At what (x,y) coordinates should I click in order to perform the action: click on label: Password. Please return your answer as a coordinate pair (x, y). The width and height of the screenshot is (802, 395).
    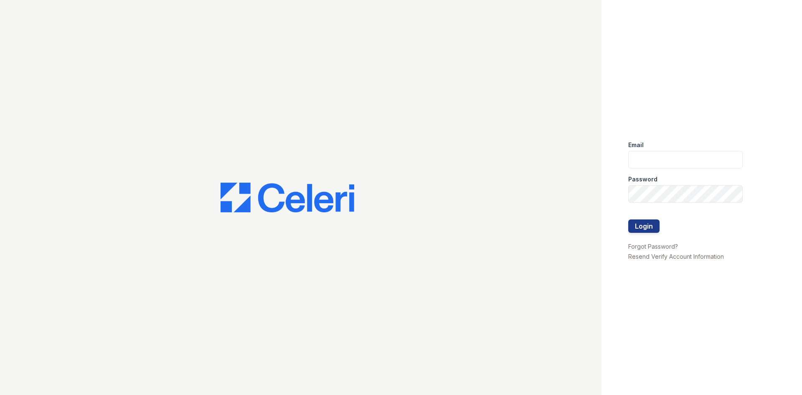
    Looking at the image, I should click on (643, 179).